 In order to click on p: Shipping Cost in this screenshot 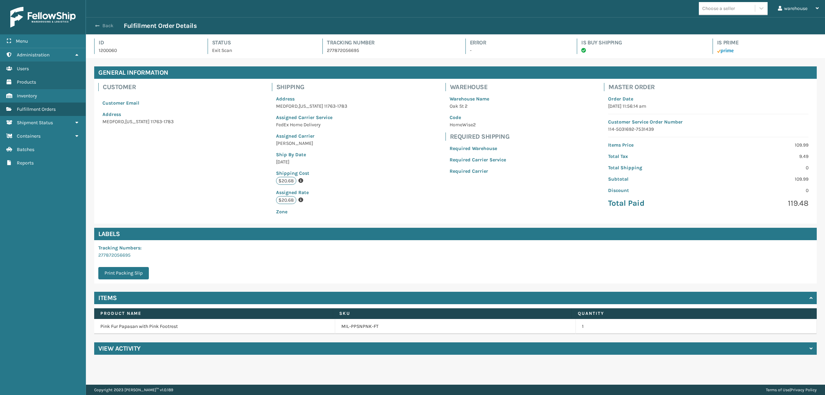, I will do `click(312, 173)`.